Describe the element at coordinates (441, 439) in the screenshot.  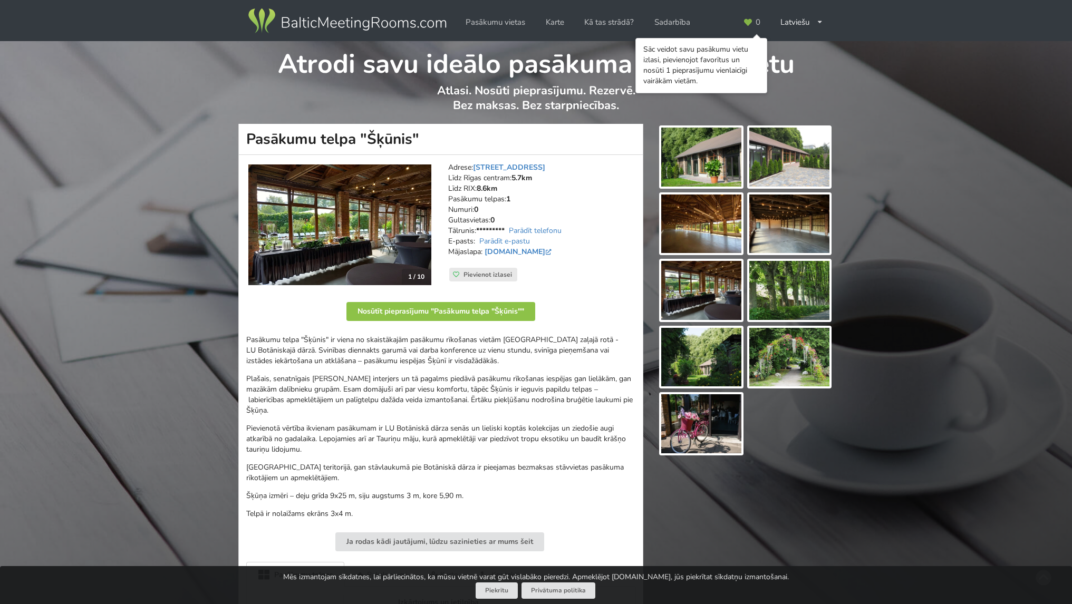
I see `p: Pievienotā vērtība ikvienam pasākumam ir LU Botāniskā dārza senās un lieliski koptās kolekcijas u...` at that location.